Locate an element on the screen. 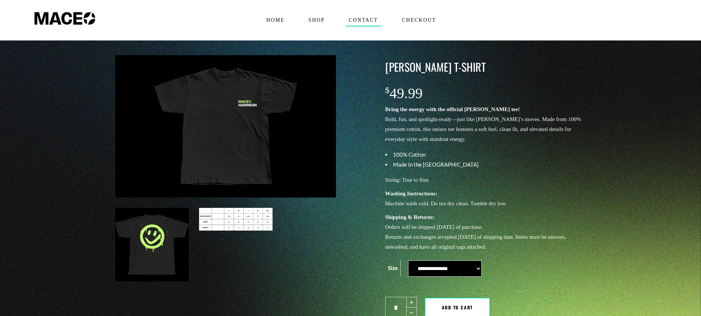  span: Checkout is located at coordinates (419, 20).